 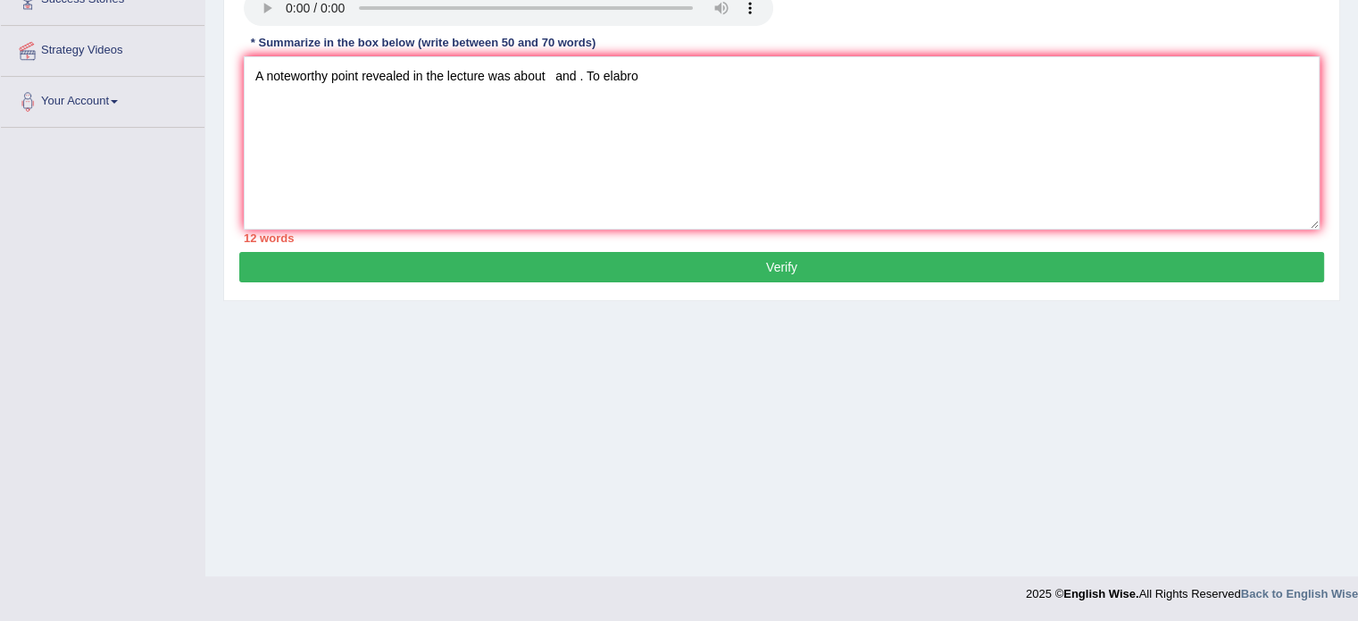 I want to click on strong: Back to English Wise, so click(x=1300, y=593).